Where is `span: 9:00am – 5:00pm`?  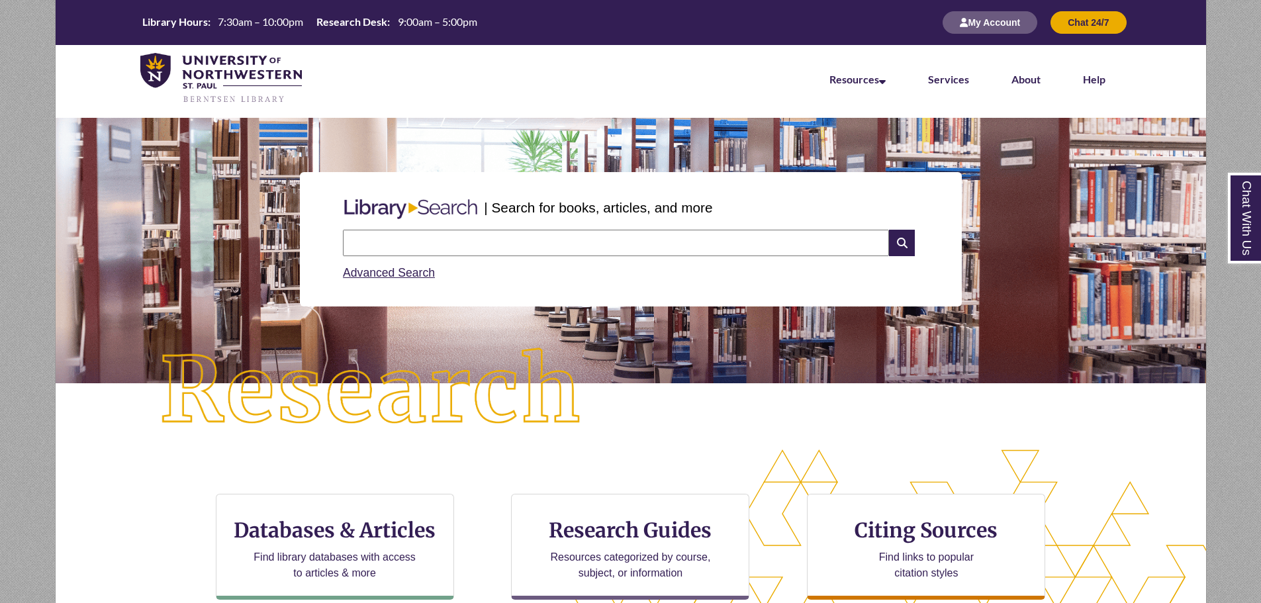
span: 9:00am – 5:00pm is located at coordinates (438, 21).